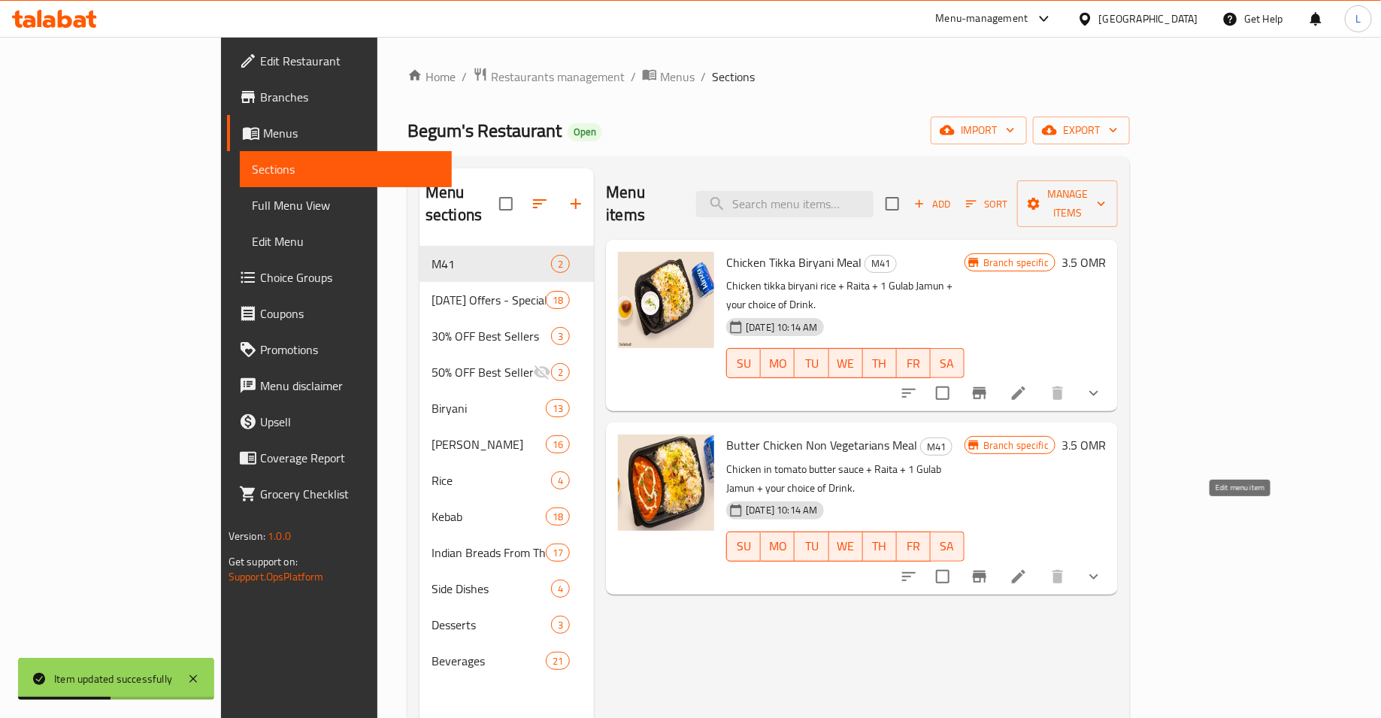 Image resolution: width=1381 pixels, height=718 pixels. What do you see at coordinates (811, 363) in the screenshot?
I see `button: TU` at bounding box center [811, 363].